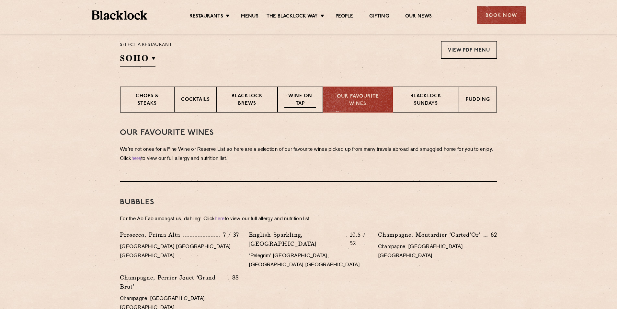 Image resolution: width=617 pixels, height=309 pixels. I want to click on p: Pudding, so click(478, 100).